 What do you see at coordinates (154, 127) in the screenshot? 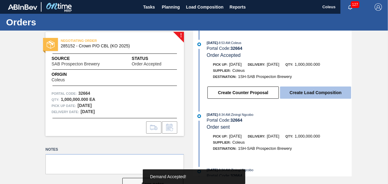
I see `div: Go to Load Composition` at bounding box center [154, 127].